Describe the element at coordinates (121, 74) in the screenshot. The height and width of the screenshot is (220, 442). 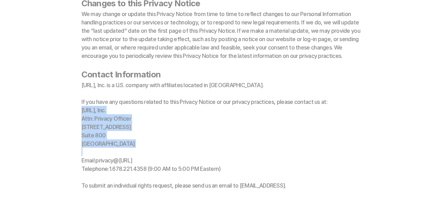
I see `strong: Contact Information` at that location.